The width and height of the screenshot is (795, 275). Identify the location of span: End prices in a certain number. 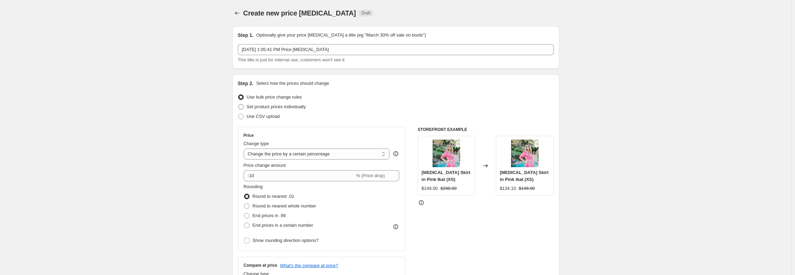
(283, 225).